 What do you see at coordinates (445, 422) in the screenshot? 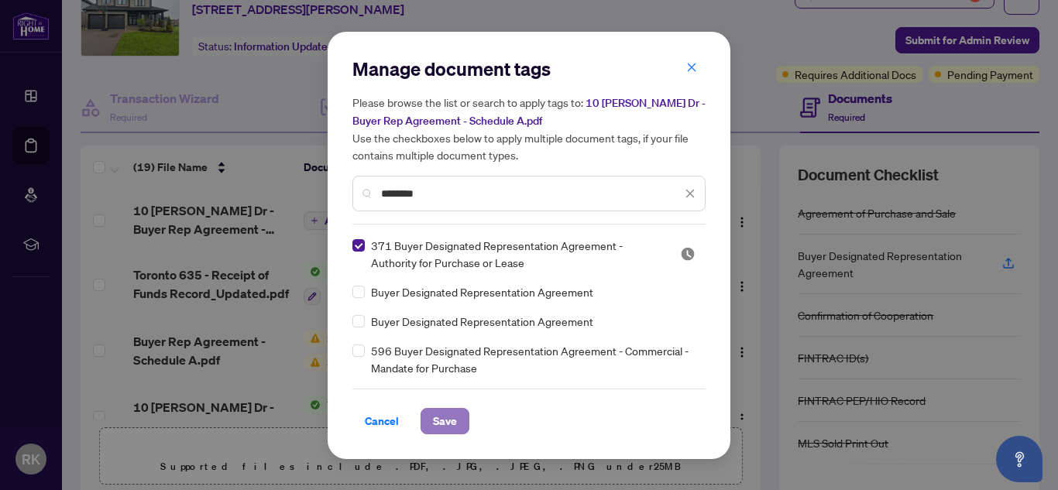
I see `button: Save` at bounding box center [445, 422].